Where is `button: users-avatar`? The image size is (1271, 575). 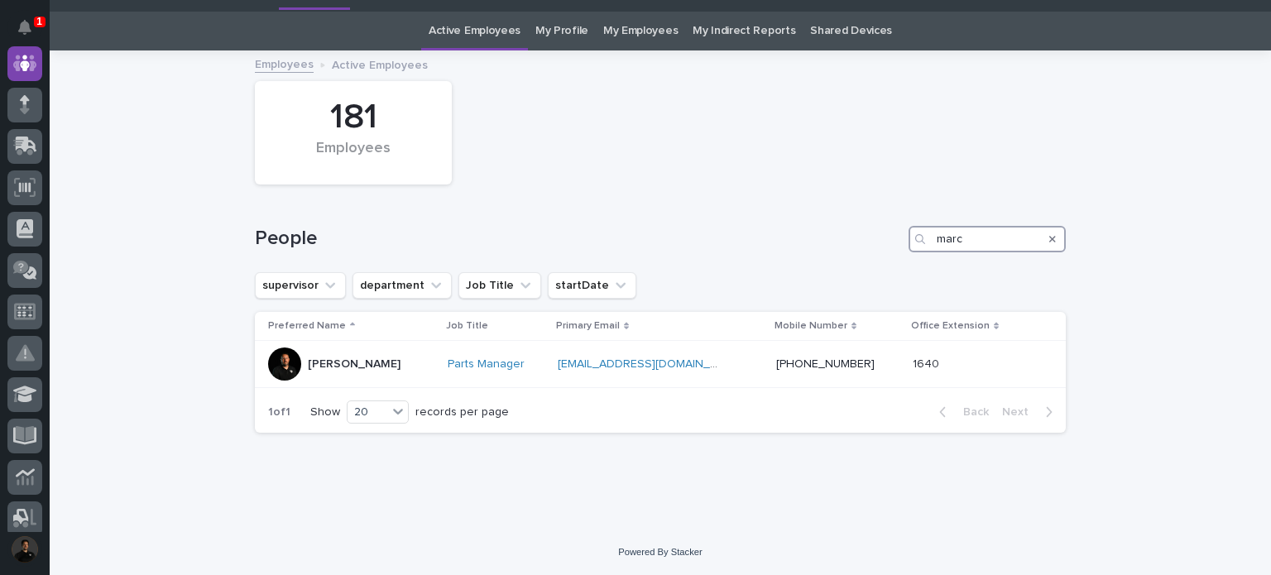 button: users-avatar is located at coordinates (25, 550).